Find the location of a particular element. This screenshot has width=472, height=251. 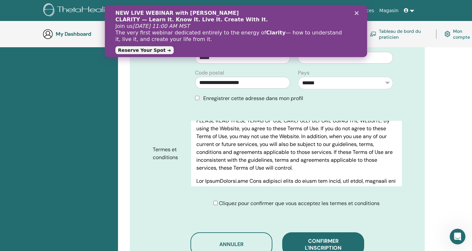

img: chalkboard-teacher.svg is located at coordinates (373, 34).